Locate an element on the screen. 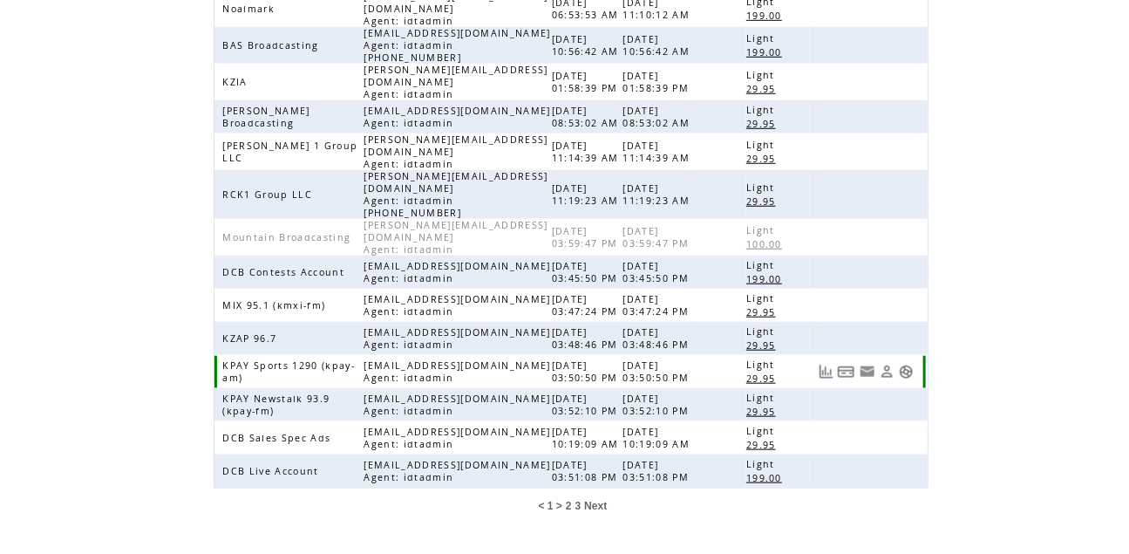  span: KZIA is located at coordinates (237, 82).